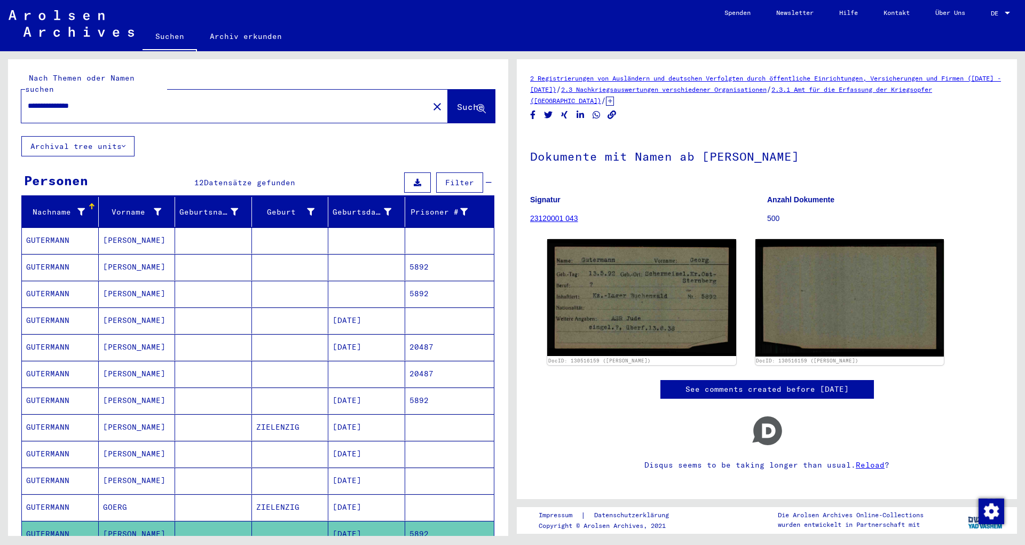 Image resolution: width=1025 pixels, height=545 pixels. I want to click on p: Disqus seems to be taking longer than usual. ?, so click(767, 465).